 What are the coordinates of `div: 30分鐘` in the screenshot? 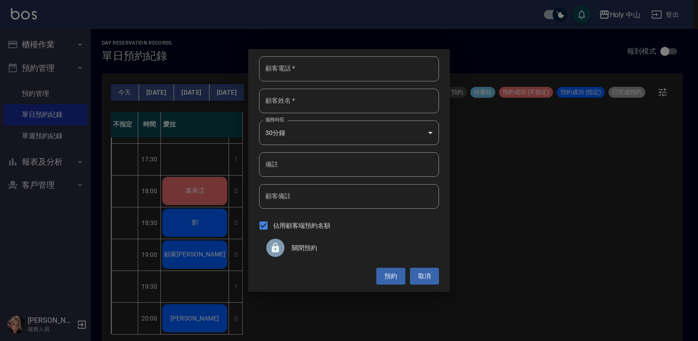 It's located at (349, 133).